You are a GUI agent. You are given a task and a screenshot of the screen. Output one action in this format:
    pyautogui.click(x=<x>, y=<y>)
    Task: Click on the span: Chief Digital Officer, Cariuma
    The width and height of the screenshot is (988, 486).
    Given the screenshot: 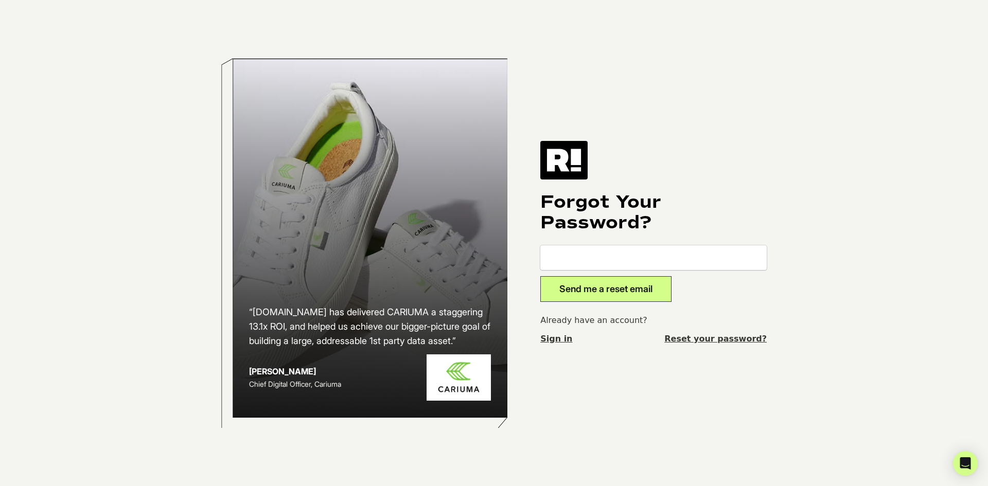 What is the action you would take?
    pyautogui.click(x=295, y=384)
    